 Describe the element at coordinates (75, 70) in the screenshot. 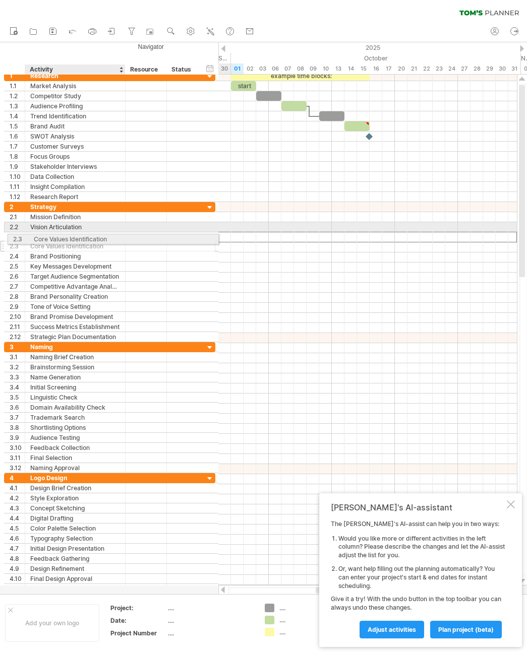

I see `div: Activity` at that location.